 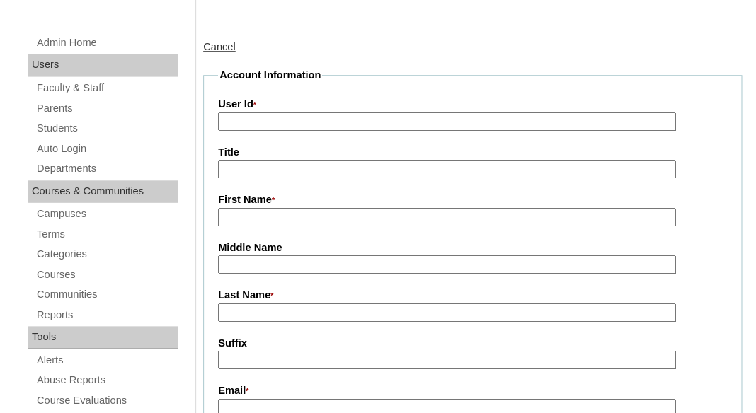 I want to click on a: Campuses, so click(x=106, y=214).